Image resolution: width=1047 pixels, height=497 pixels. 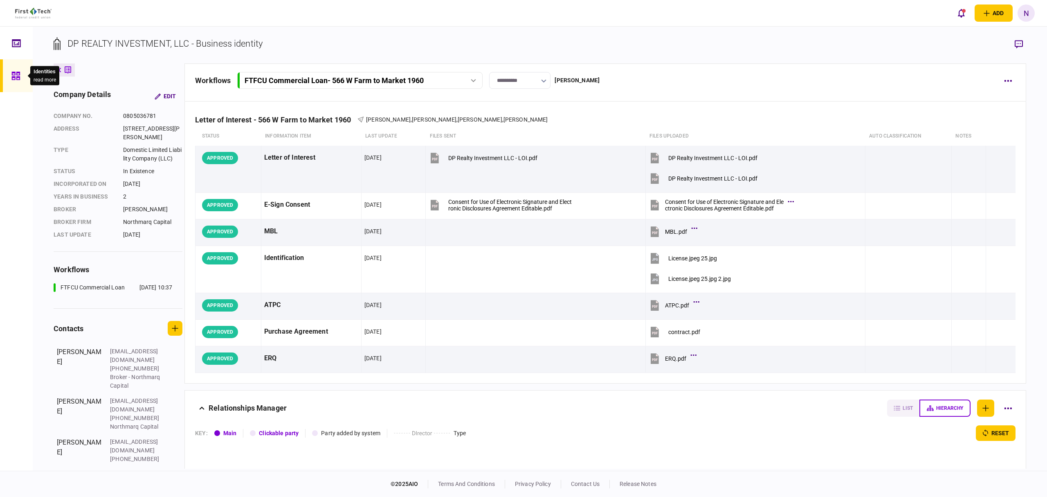 I want to click on div: KEY :, so click(x=201, y=433).